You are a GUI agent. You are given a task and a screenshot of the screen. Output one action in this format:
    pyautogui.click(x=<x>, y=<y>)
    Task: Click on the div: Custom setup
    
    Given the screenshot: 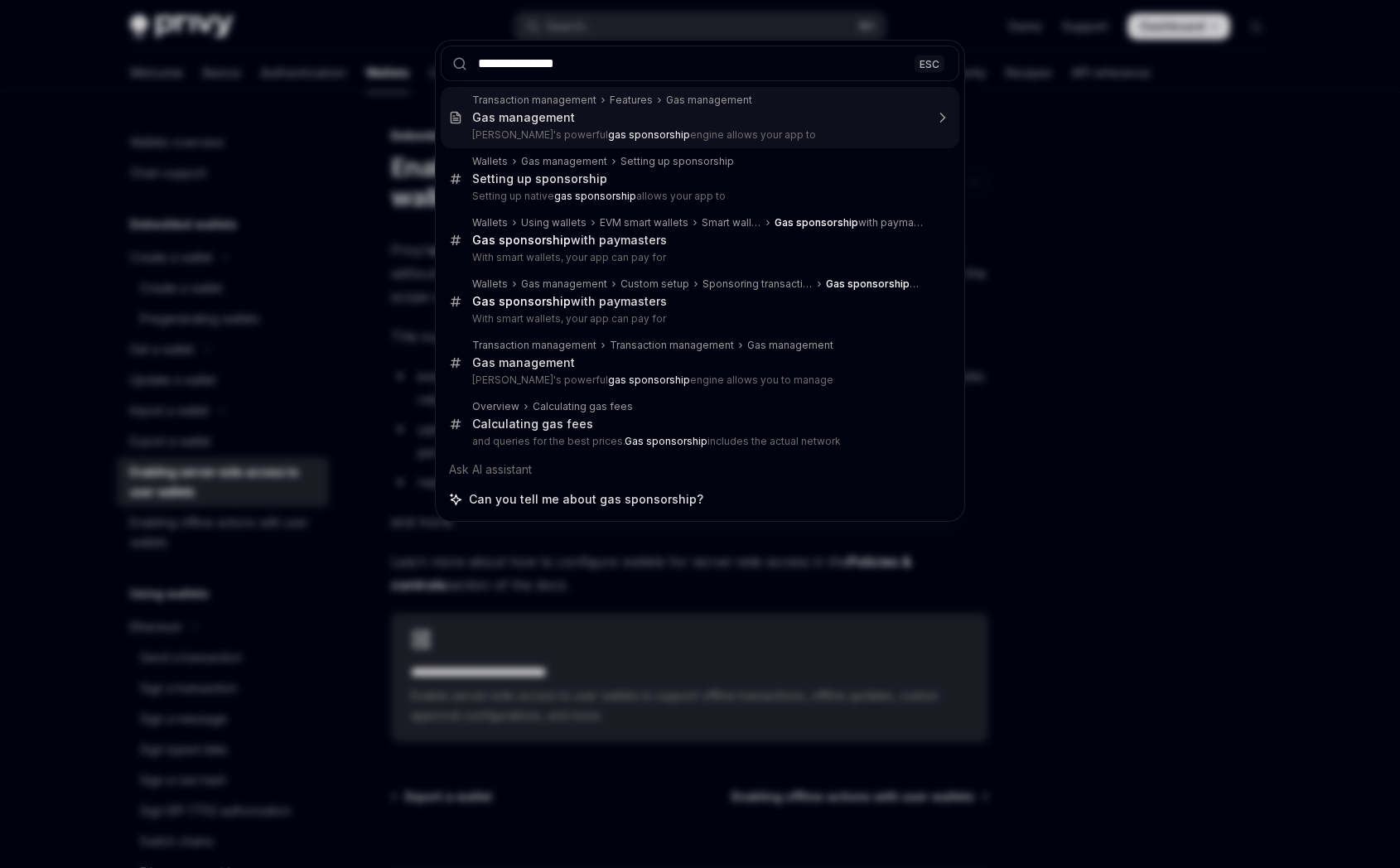 What is the action you would take?
    pyautogui.click(x=654, y=284)
    